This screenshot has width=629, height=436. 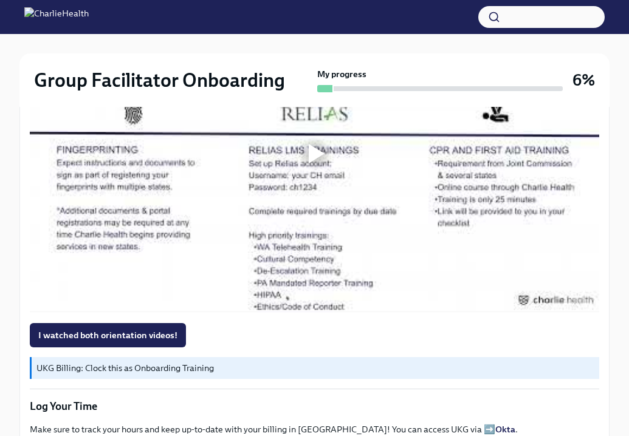 What do you see at coordinates (314, 406) in the screenshot?
I see `p: Log Your Time` at bounding box center [314, 406].